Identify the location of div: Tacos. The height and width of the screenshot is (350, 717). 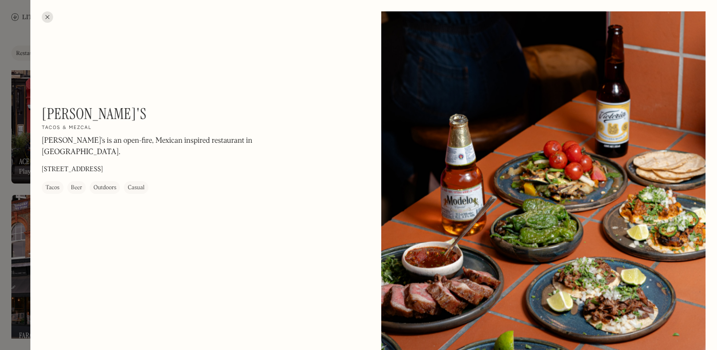
(53, 188).